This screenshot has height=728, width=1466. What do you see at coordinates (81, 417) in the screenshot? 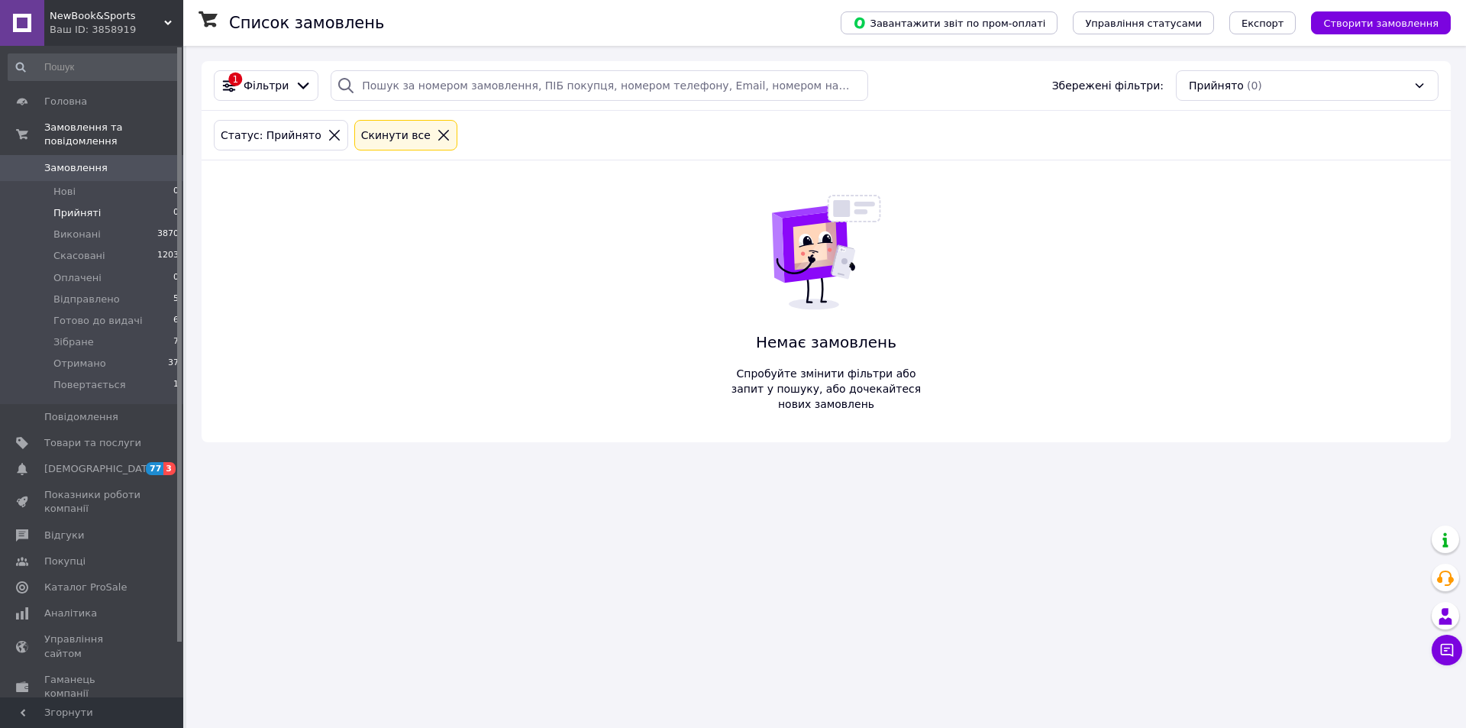
I see `span: Повідомлення` at bounding box center [81, 417].